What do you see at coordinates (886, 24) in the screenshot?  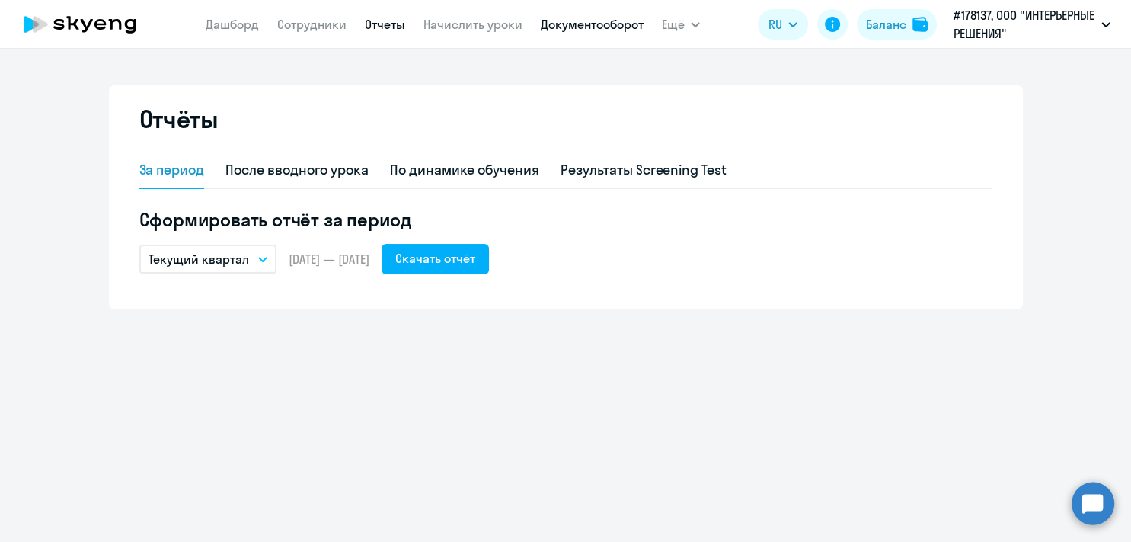 I see `div: Баланс` at bounding box center [886, 24].